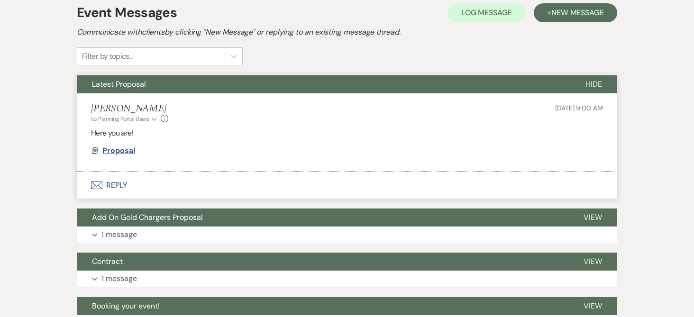 The image size is (694, 317). What do you see at coordinates (576, 13) in the screenshot?
I see `button: +New Message` at bounding box center [576, 13].